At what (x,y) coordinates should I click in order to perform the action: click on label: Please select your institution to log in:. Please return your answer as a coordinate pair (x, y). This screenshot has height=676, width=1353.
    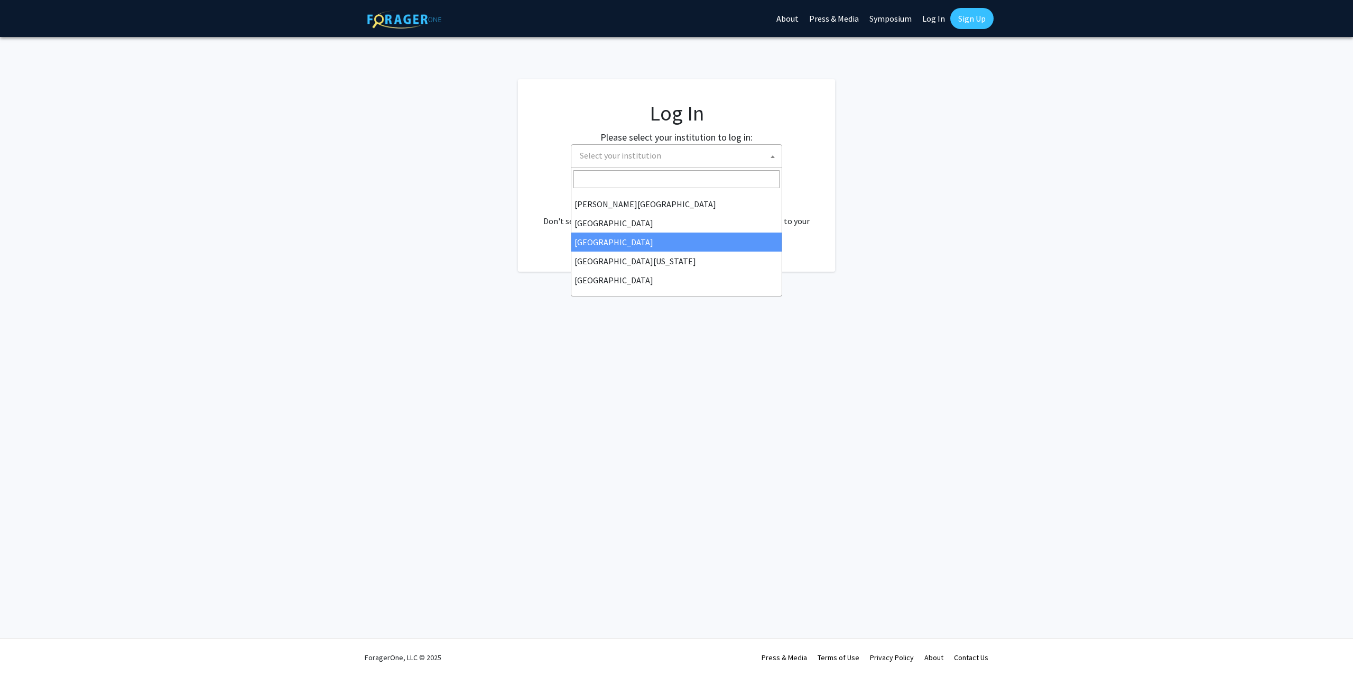
    Looking at the image, I should click on (677, 137).